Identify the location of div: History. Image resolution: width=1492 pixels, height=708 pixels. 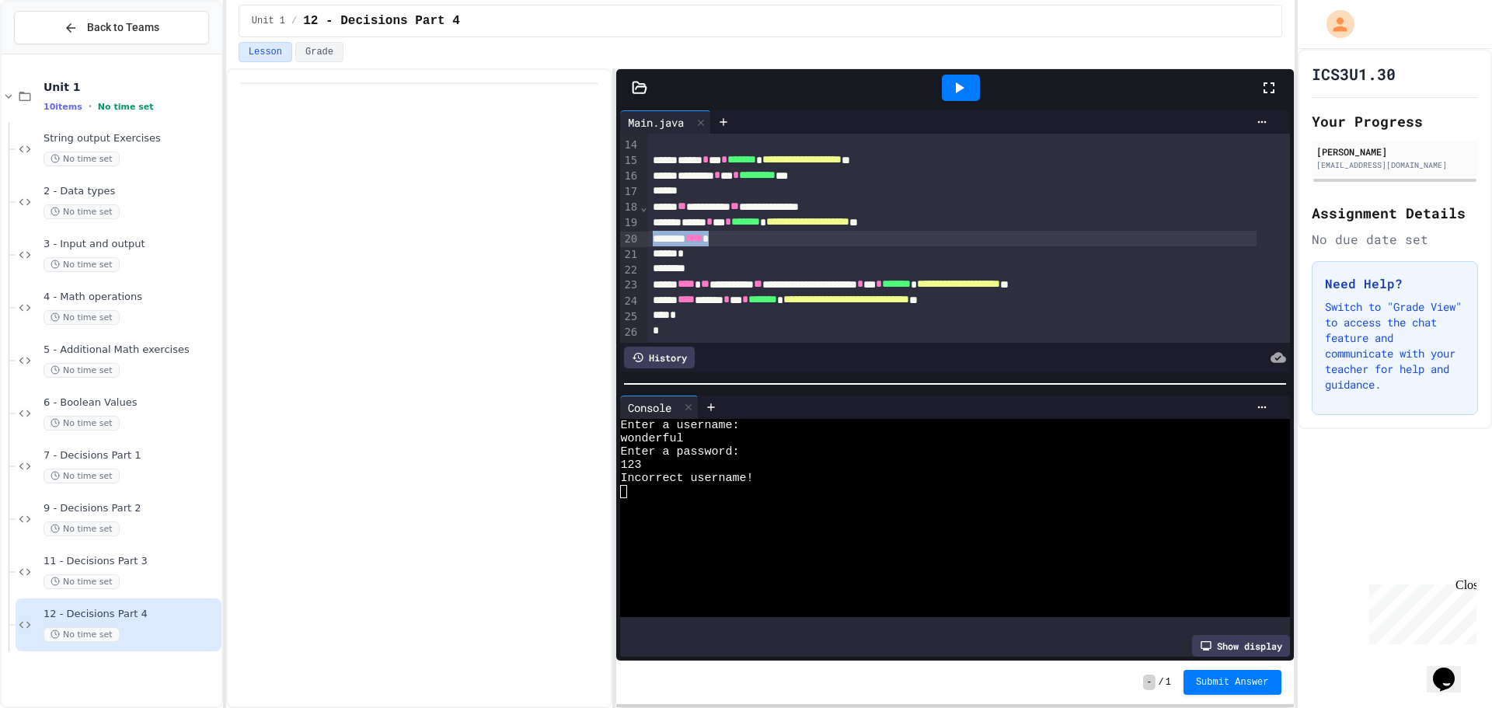
(659, 357).